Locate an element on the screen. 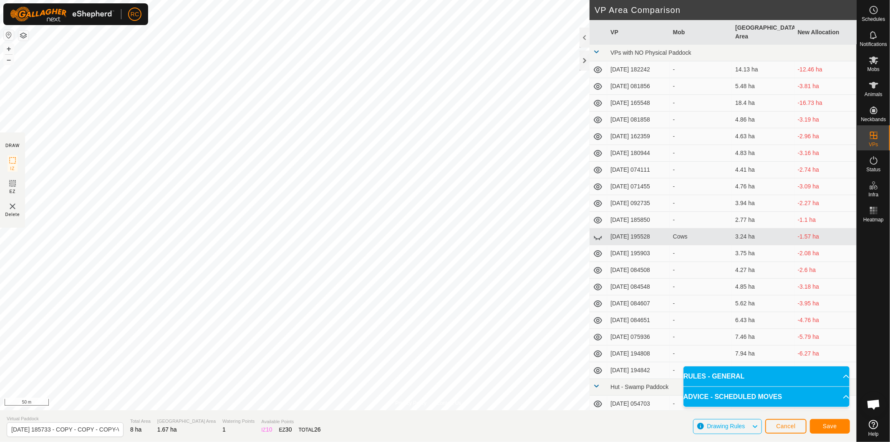 The height and width of the screenshot is (442, 890). span: Help is located at coordinates (874, 434).